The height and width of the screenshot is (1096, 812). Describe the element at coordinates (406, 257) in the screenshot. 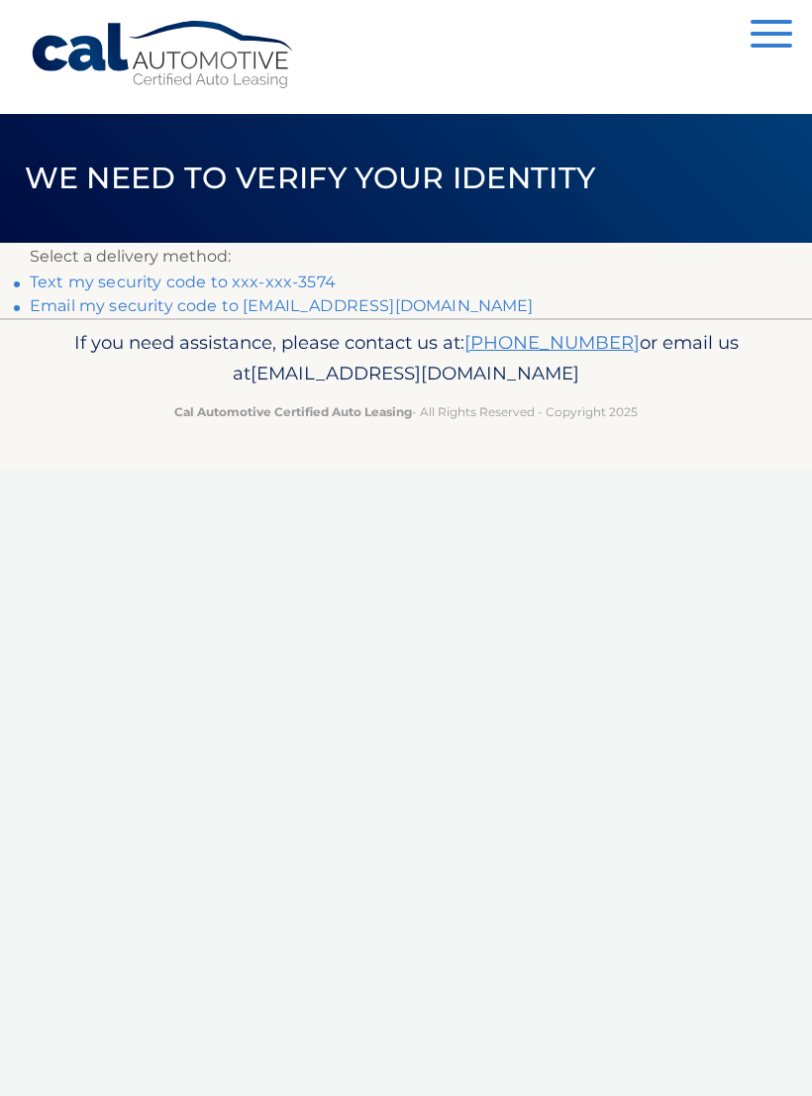

I see `p: Select a delivery method:` at that location.